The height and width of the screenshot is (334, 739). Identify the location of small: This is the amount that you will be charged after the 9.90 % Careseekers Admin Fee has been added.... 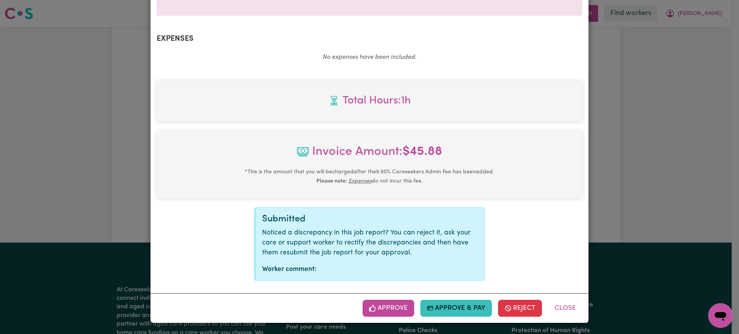
(369, 177).